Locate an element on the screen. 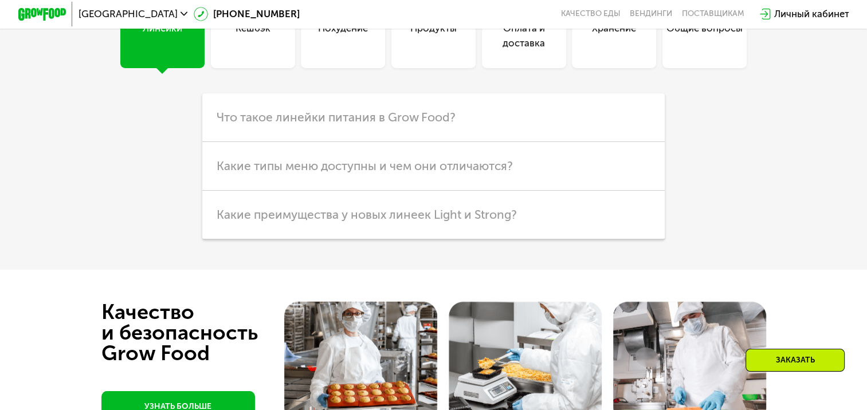  div: Кешбэк is located at coordinates (253, 36).